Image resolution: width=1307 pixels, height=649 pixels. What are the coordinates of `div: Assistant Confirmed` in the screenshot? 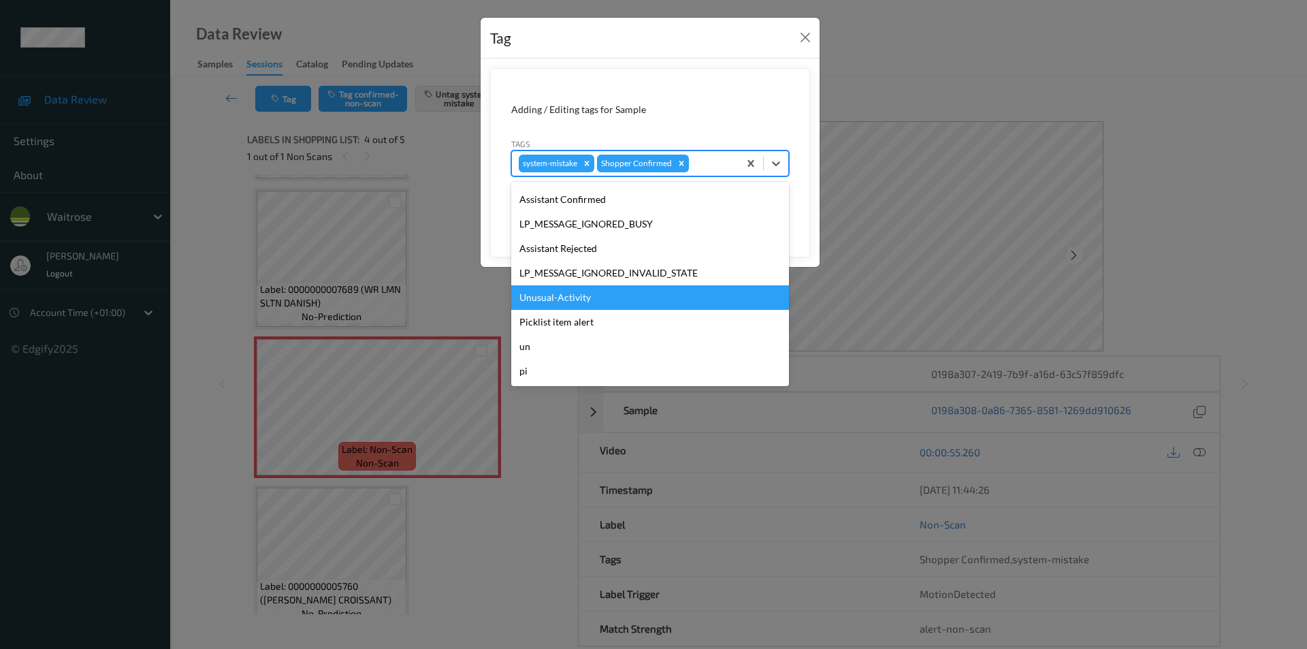 It's located at (650, 199).